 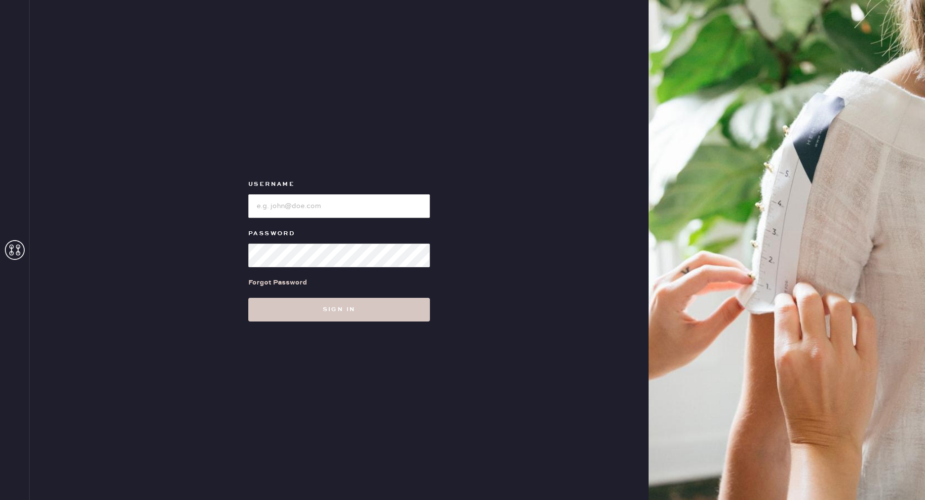 What do you see at coordinates (339, 310) in the screenshot?
I see `button: Sign in` at bounding box center [339, 310].